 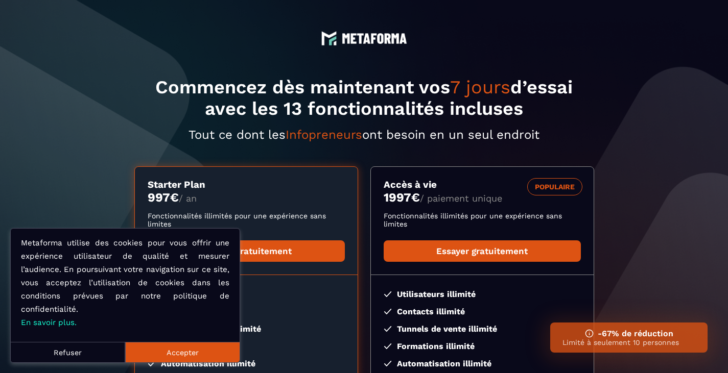 What do you see at coordinates (182, 352) in the screenshot?
I see `button: Accepter` at bounding box center [182, 352].